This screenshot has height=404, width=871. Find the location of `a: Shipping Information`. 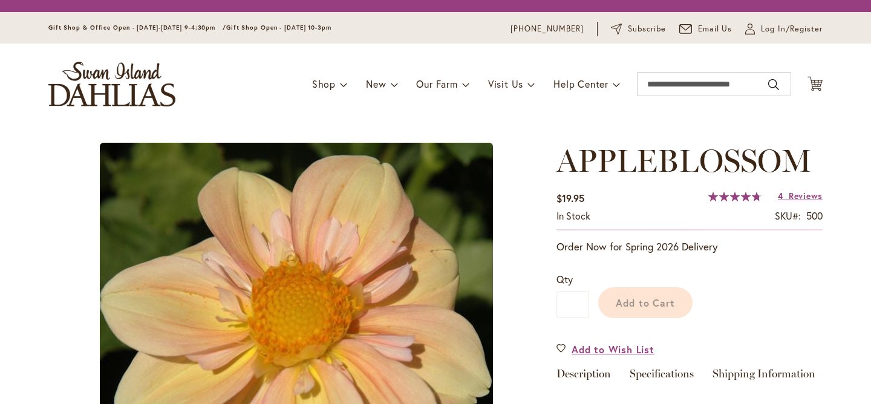

a: Shipping Information is located at coordinates (764, 377).